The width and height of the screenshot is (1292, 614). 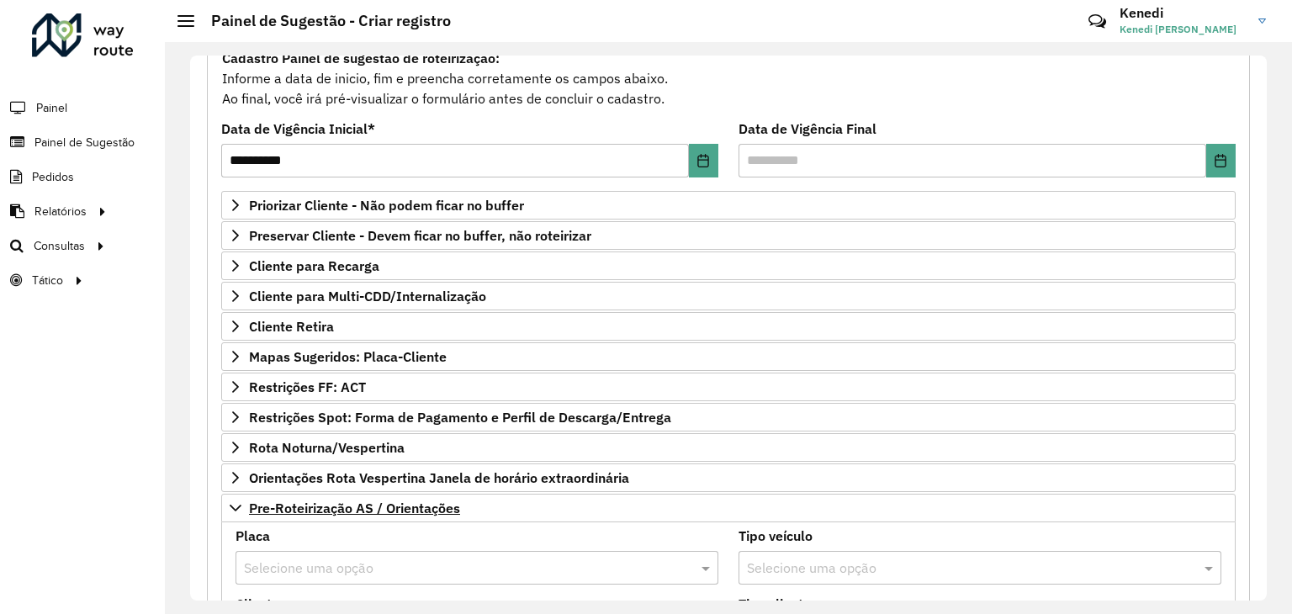 What do you see at coordinates (47, 280) in the screenshot?
I see `span: Tático` at bounding box center [47, 280].